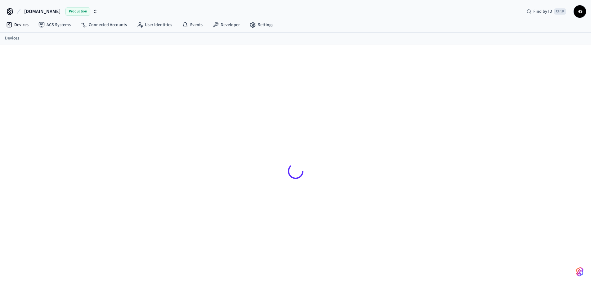  What do you see at coordinates (543, 11) in the screenshot?
I see `span: Find by ID` at bounding box center [543, 11].